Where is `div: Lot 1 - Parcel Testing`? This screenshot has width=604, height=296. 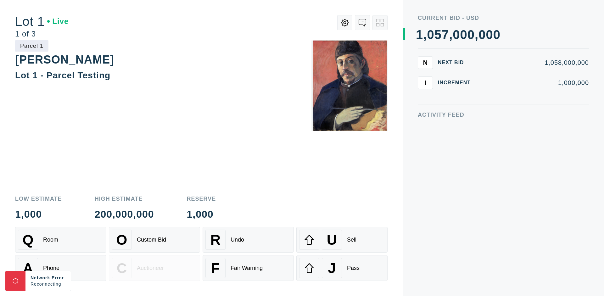
div: Lot 1 - Parcel Testing is located at coordinates (63, 75).